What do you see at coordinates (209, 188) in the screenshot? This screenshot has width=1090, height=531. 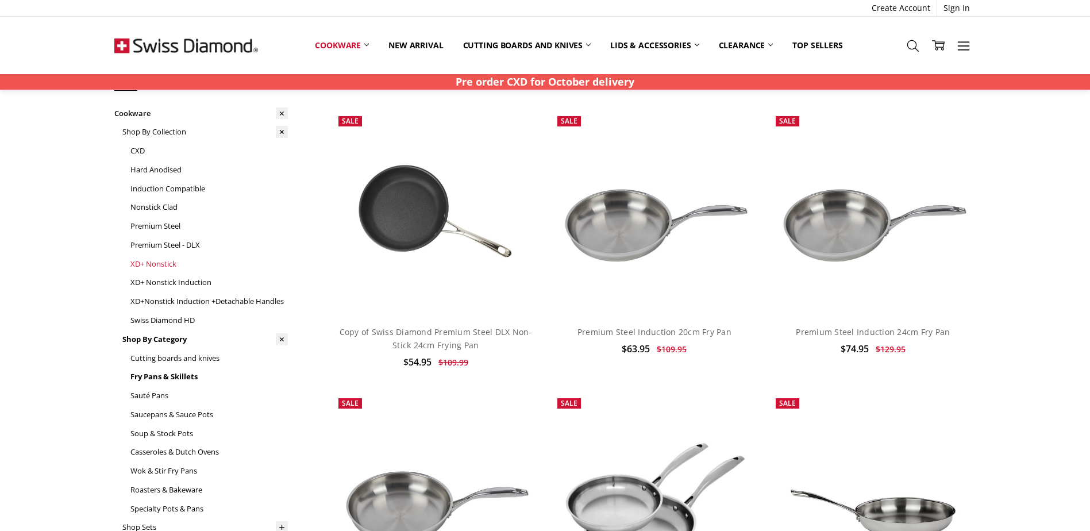 I see `a: Induction Compatible` at bounding box center [209, 188].